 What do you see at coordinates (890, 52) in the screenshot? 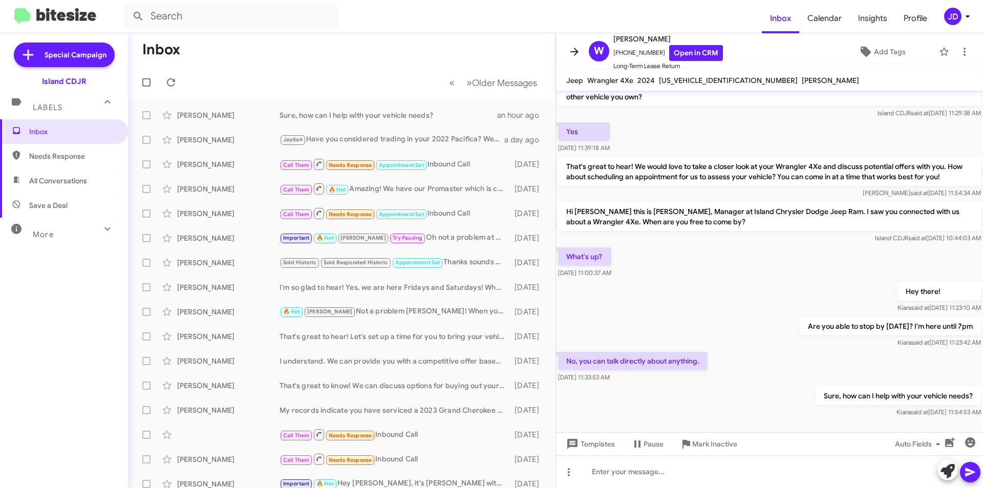
I see `span: Add Tags` at bounding box center [890, 52].